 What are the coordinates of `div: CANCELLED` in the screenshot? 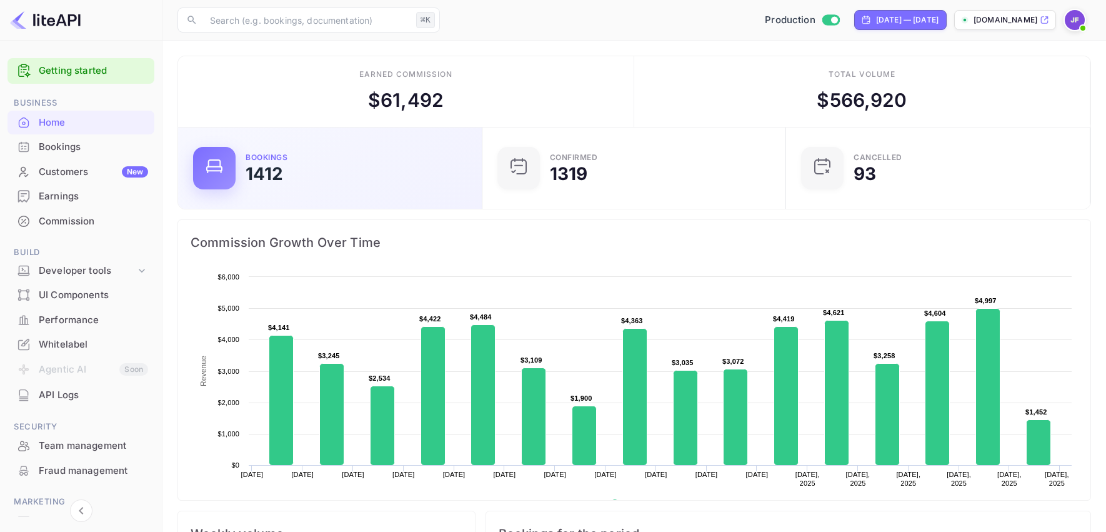 It's located at (878, 158).